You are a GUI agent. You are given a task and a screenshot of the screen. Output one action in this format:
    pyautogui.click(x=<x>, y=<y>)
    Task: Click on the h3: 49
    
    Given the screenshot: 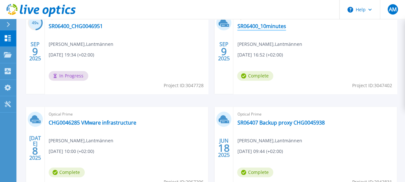 What is the action you would take?
    pyautogui.click(x=35, y=23)
    